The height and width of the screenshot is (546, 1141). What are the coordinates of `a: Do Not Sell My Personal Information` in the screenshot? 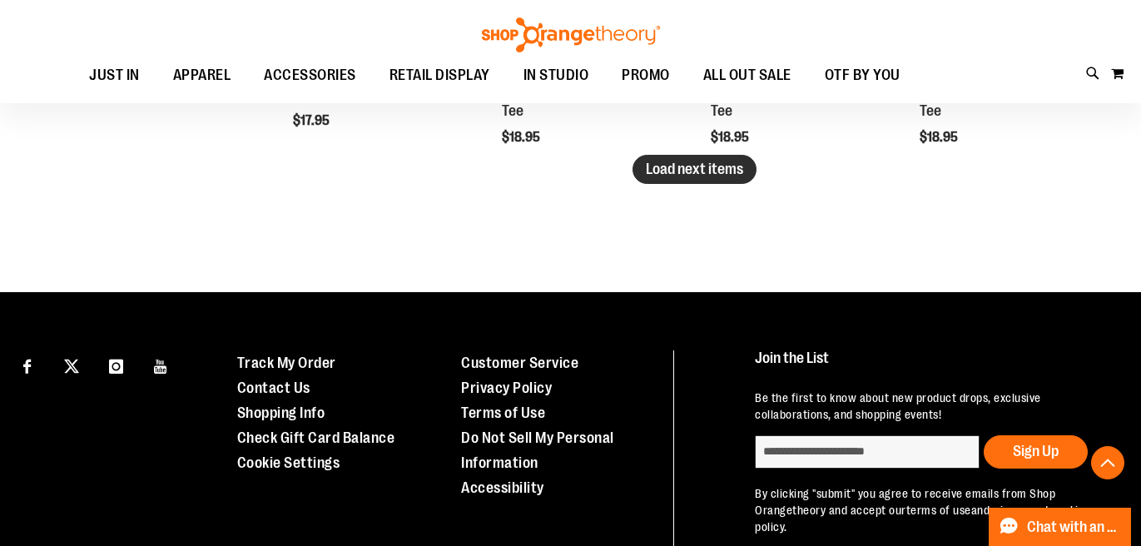 It's located at (538, 450).